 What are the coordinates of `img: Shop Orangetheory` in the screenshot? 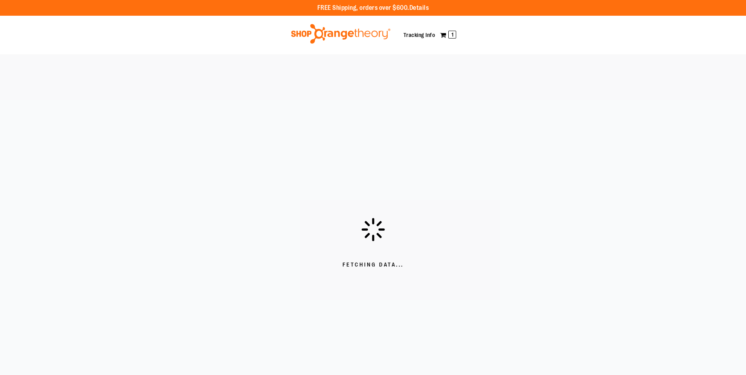 It's located at (341, 34).